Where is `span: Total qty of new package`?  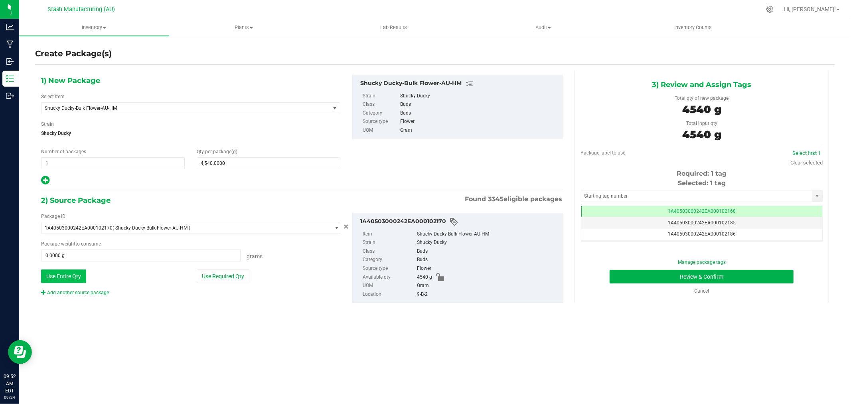 span: Total qty of new package is located at coordinates (702, 98).